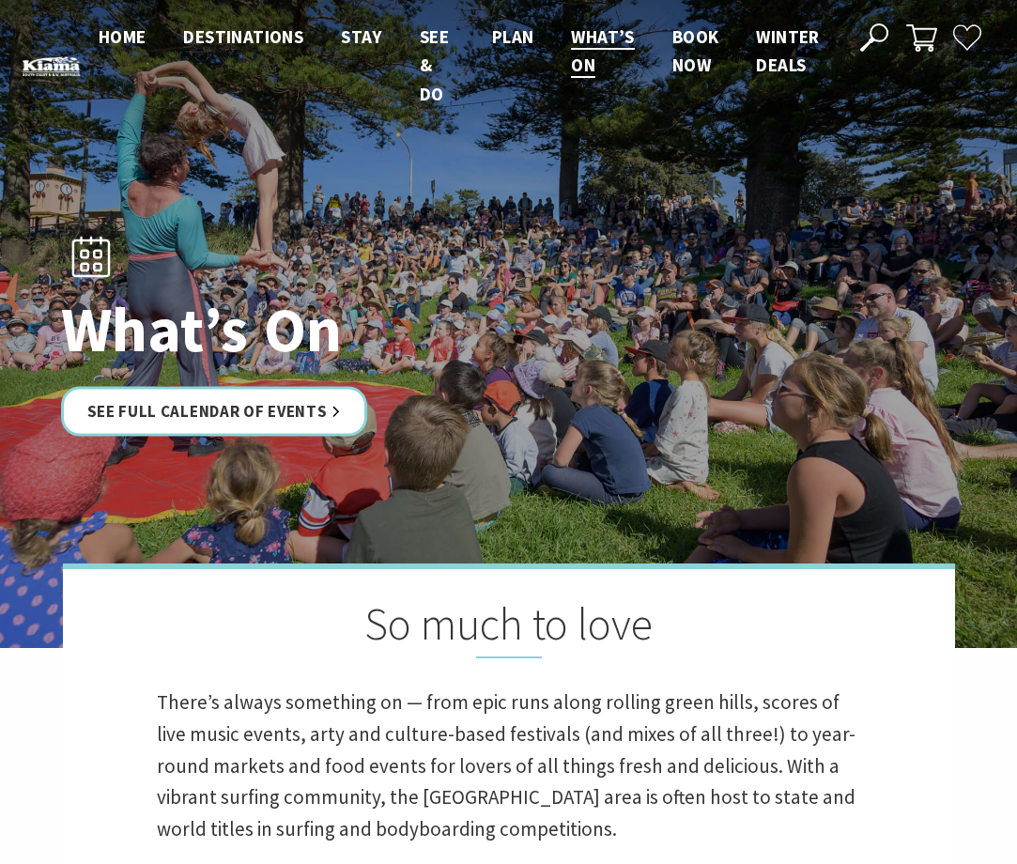 The height and width of the screenshot is (864, 1017). What do you see at coordinates (513, 37) in the screenshot?
I see `span: Plan` at bounding box center [513, 37].